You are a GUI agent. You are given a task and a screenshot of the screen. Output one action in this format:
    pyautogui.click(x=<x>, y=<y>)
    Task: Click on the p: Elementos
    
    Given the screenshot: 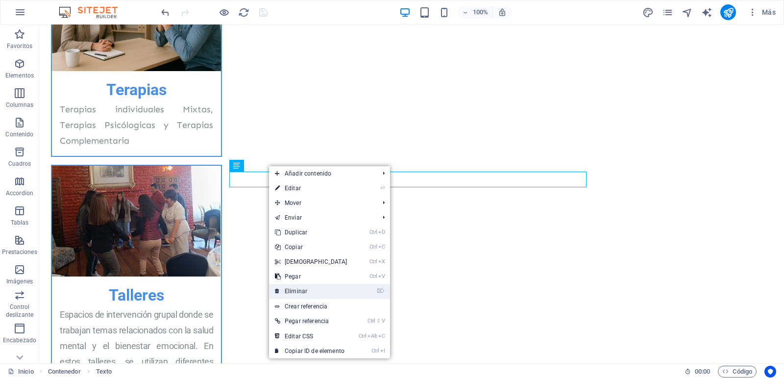 What is the action you would take?
    pyautogui.click(x=20, y=75)
    